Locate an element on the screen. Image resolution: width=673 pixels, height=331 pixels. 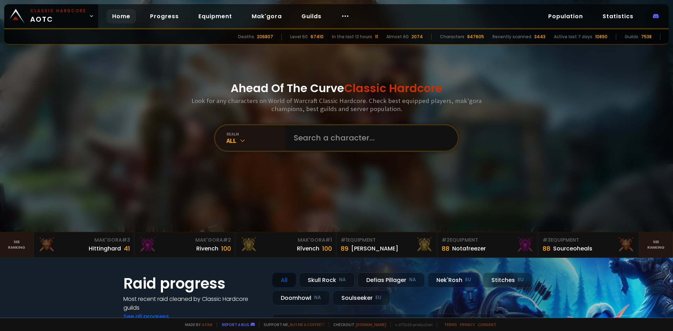
a: Classic HardcoreAOTC is located at coordinates (51, 16).